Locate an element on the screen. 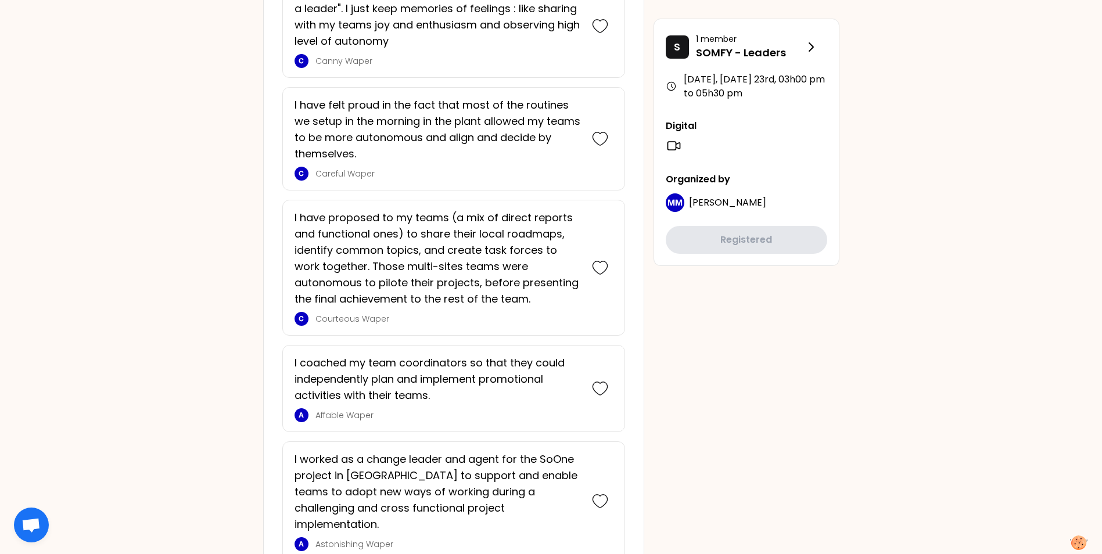 The image size is (1102, 554). p: Organized by is located at coordinates (747, 180).